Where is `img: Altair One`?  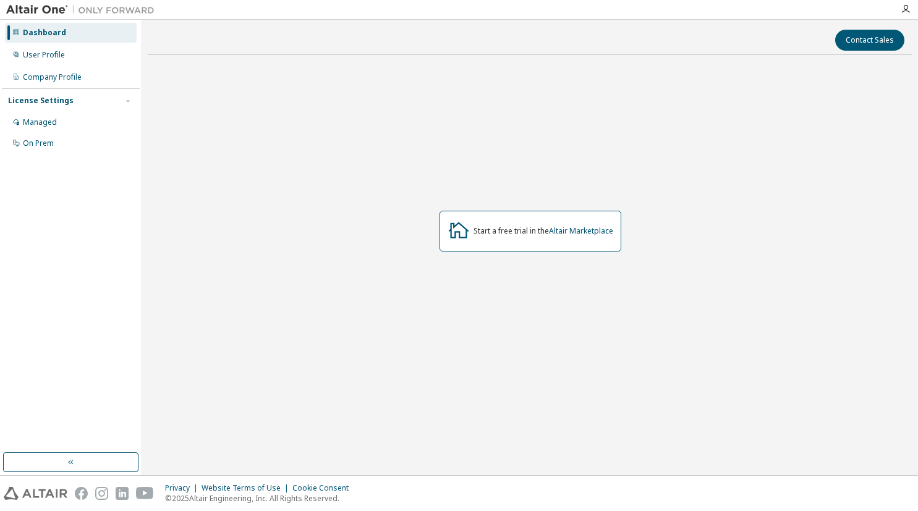
img: Altair One is located at coordinates (83, 10).